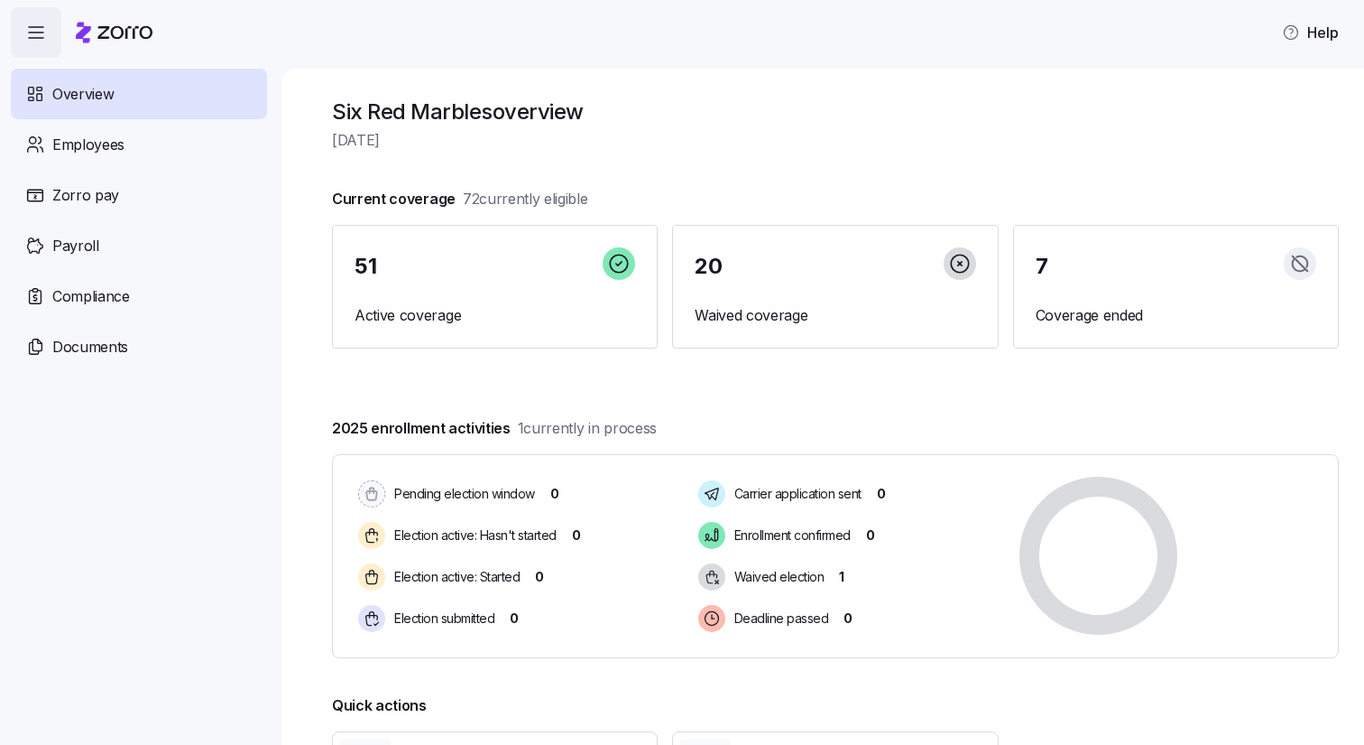 The height and width of the screenshot is (745, 1364). I want to click on button: Help, so click(1310, 32).